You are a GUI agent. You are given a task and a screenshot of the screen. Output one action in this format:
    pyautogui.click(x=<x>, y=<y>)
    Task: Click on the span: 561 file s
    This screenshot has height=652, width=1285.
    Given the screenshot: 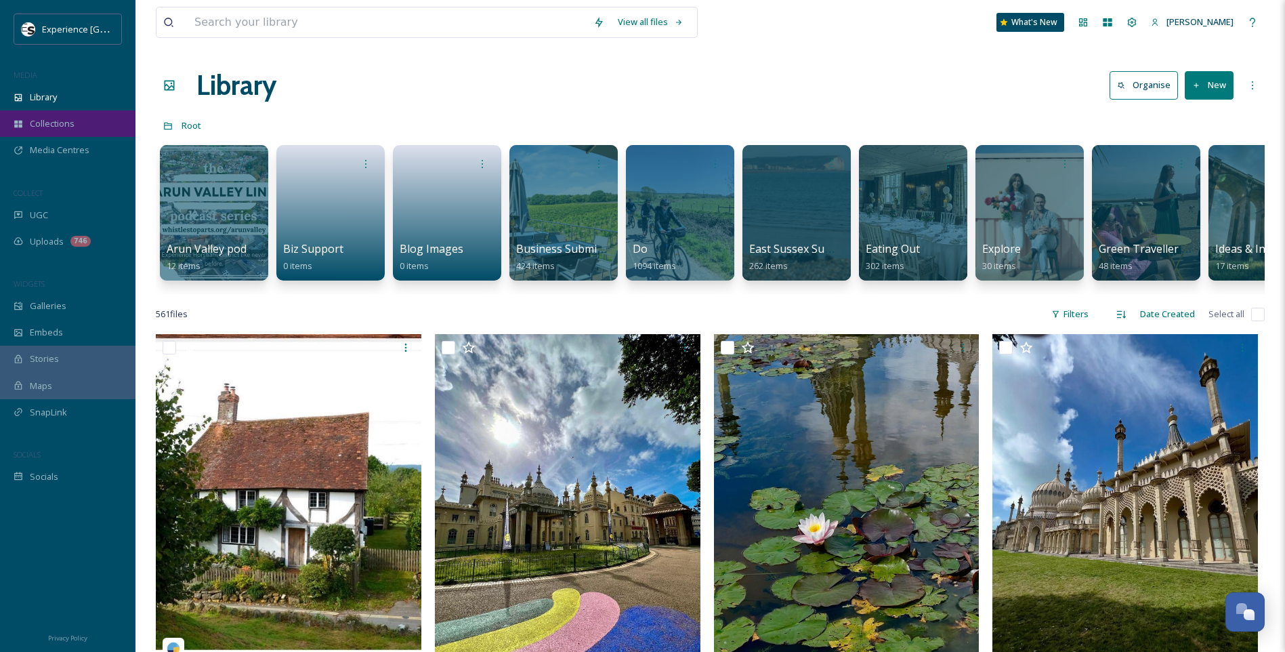 What is the action you would take?
    pyautogui.click(x=171, y=314)
    